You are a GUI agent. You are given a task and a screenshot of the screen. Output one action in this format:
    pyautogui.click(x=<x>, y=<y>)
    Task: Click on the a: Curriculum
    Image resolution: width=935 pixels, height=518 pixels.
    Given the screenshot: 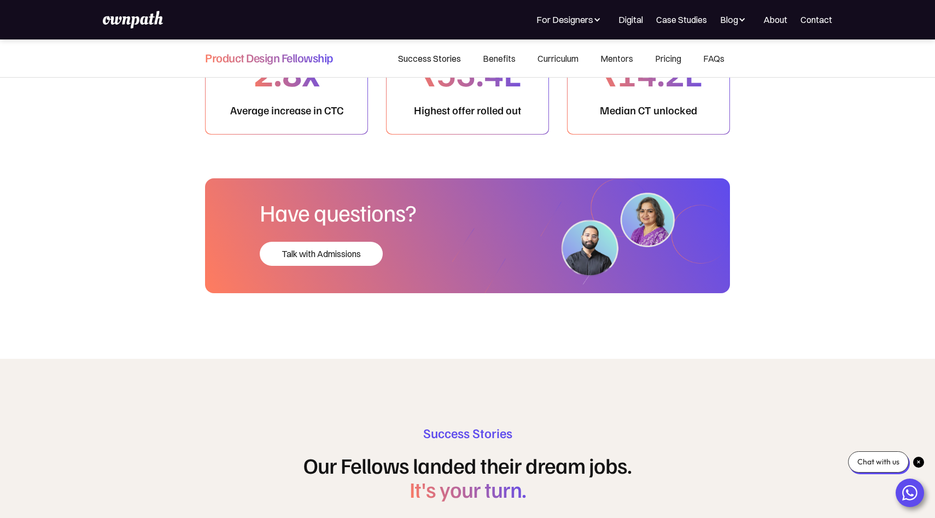 What is the action you would take?
    pyautogui.click(x=558, y=59)
    